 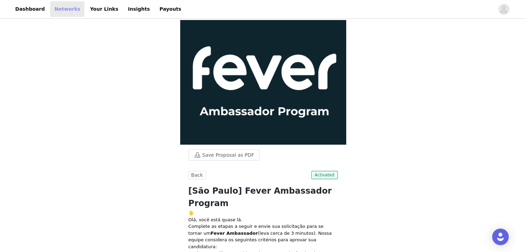 What do you see at coordinates (263, 82) in the screenshot?
I see `img: campaign image` at bounding box center [263, 82].